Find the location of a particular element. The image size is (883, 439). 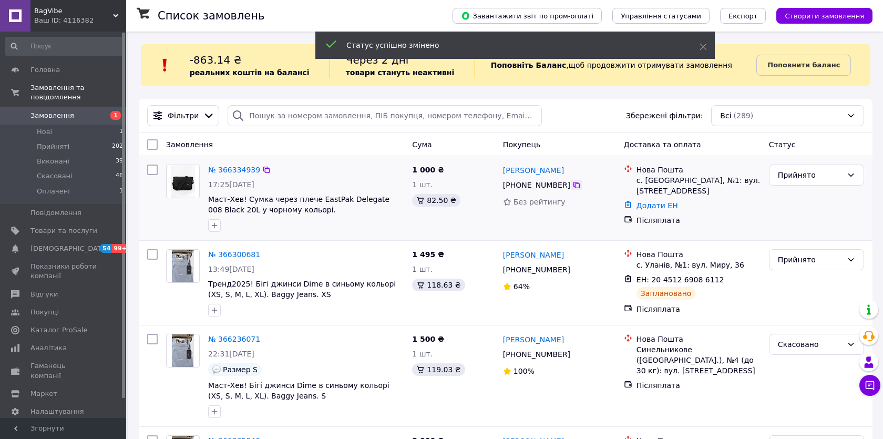

span: Покупці is located at coordinates (45, 312).